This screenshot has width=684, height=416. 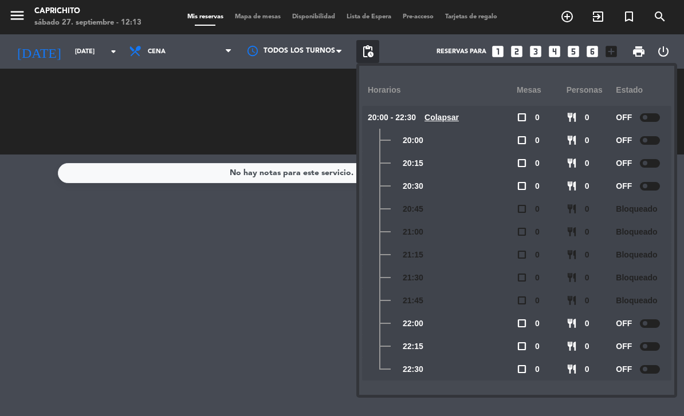 What do you see at coordinates (441, 117) in the screenshot?
I see `u: Colapsar` at bounding box center [441, 117].